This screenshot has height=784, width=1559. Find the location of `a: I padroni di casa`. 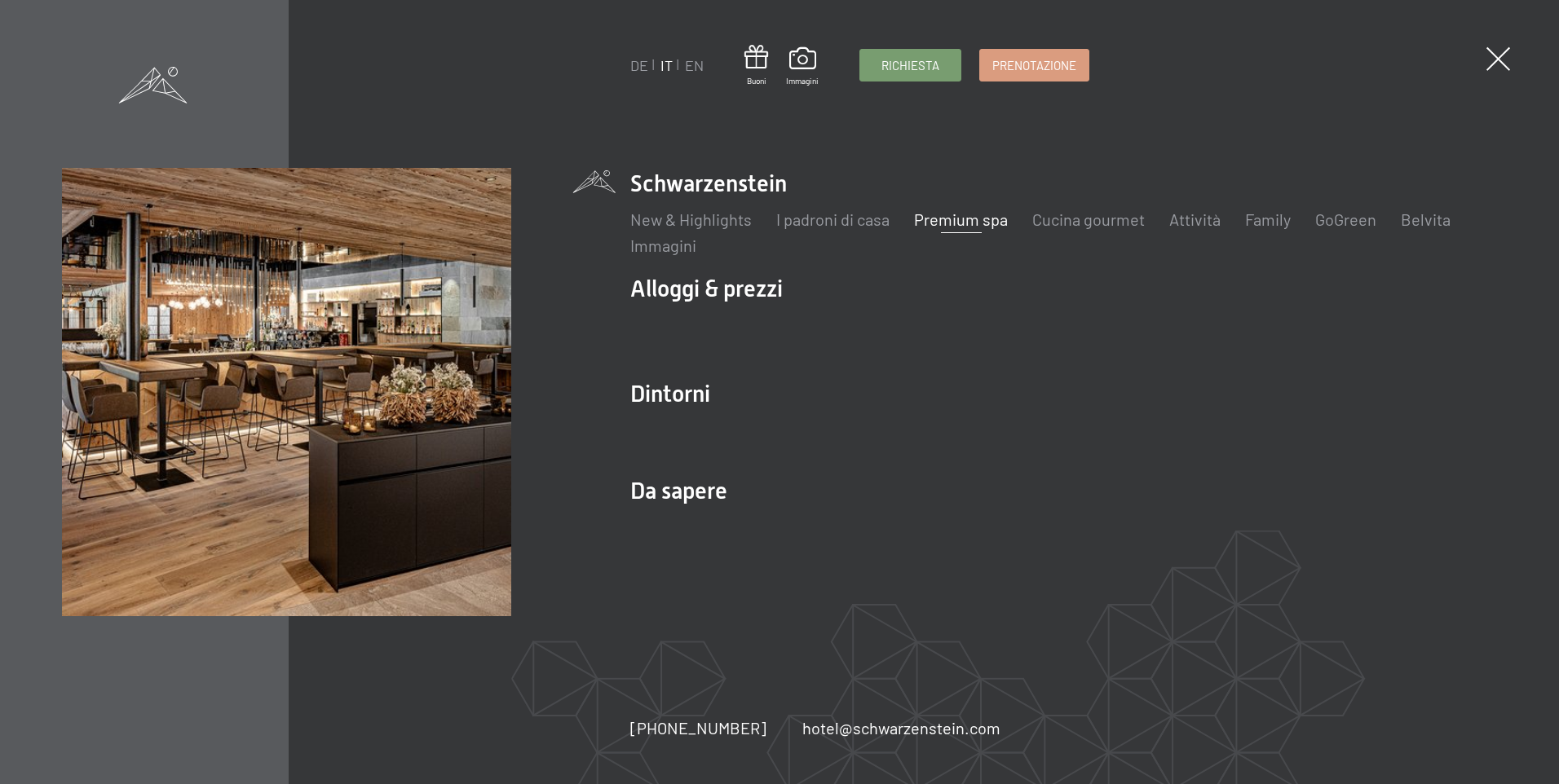

a: I padroni di casa is located at coordinates (832, 220).